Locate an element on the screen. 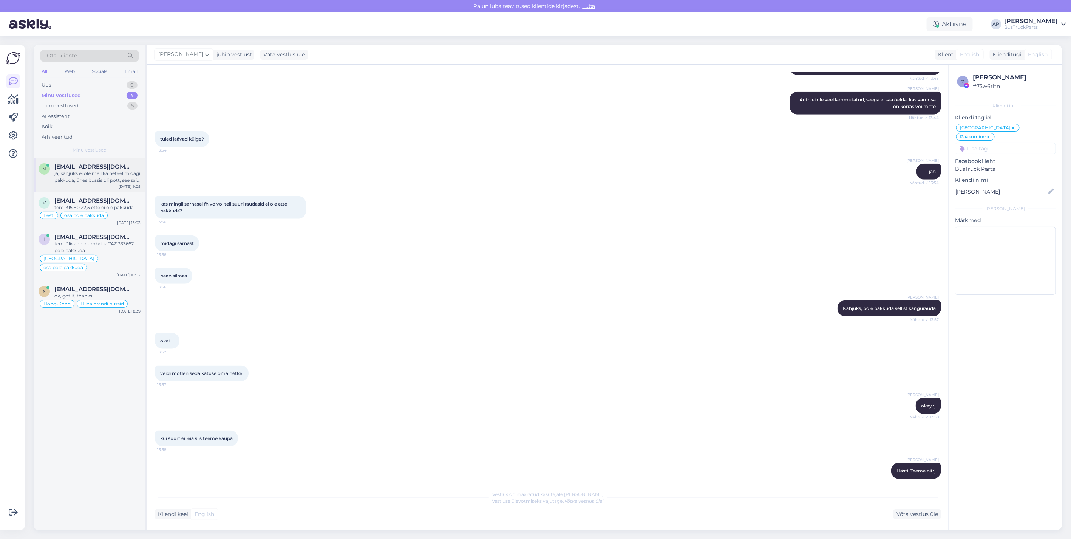 The height and width of the screenshot is (539, 1071). p: Kliendi nimi is located at coordinates (1005, 180).